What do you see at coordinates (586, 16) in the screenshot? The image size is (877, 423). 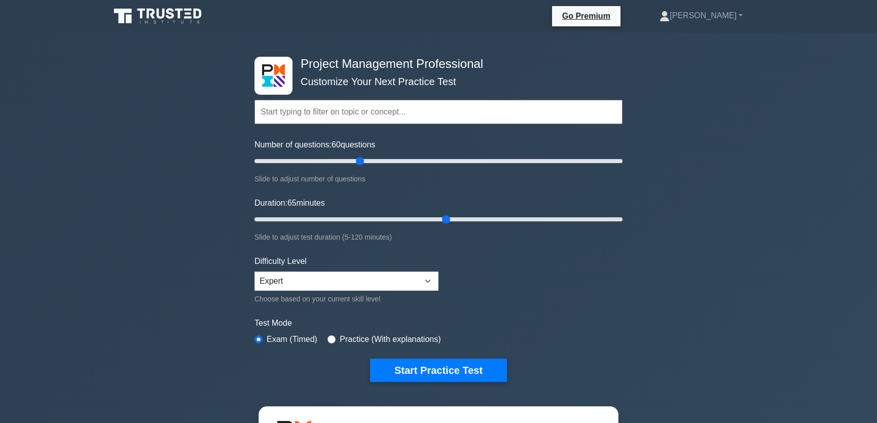 I see `a: Go Premium` at bounding box center [586, 16].